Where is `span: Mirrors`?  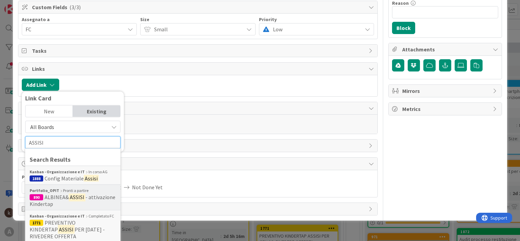
span: Mirrors is located at coordinates (446, 91).